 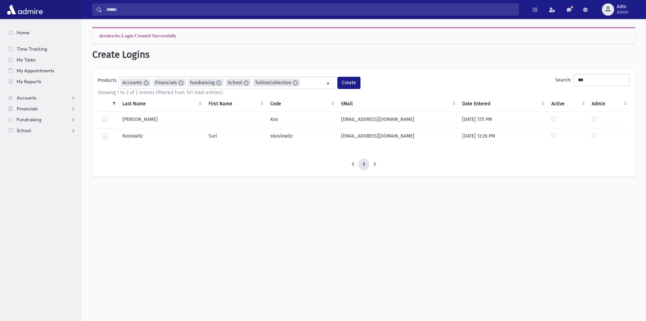 I want to click on span: skoslowitz-Login Created Successfully, so click(x=138, y=36).